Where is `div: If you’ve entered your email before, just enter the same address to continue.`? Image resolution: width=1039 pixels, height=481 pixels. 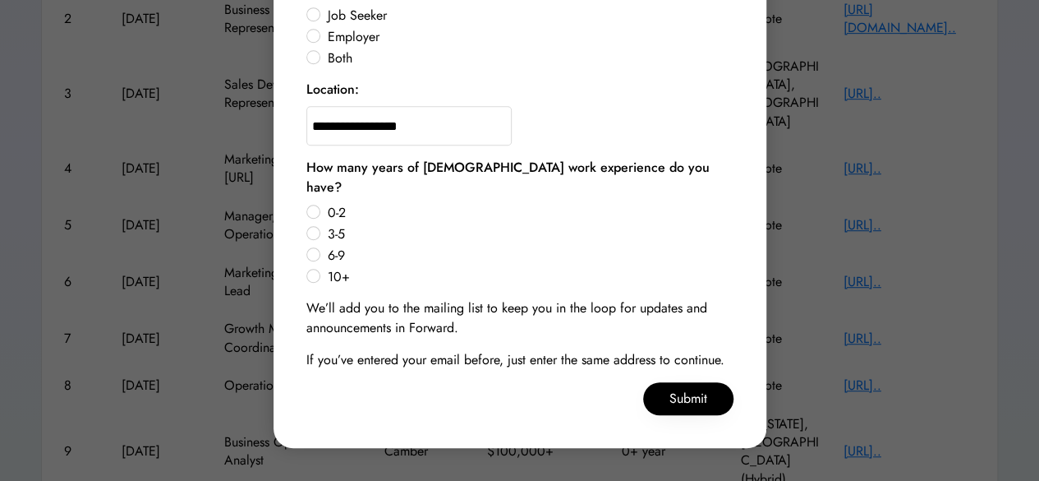
div: If you’ve entered your email before, just enter the same address to continue. is located at coordinates (515, 360).